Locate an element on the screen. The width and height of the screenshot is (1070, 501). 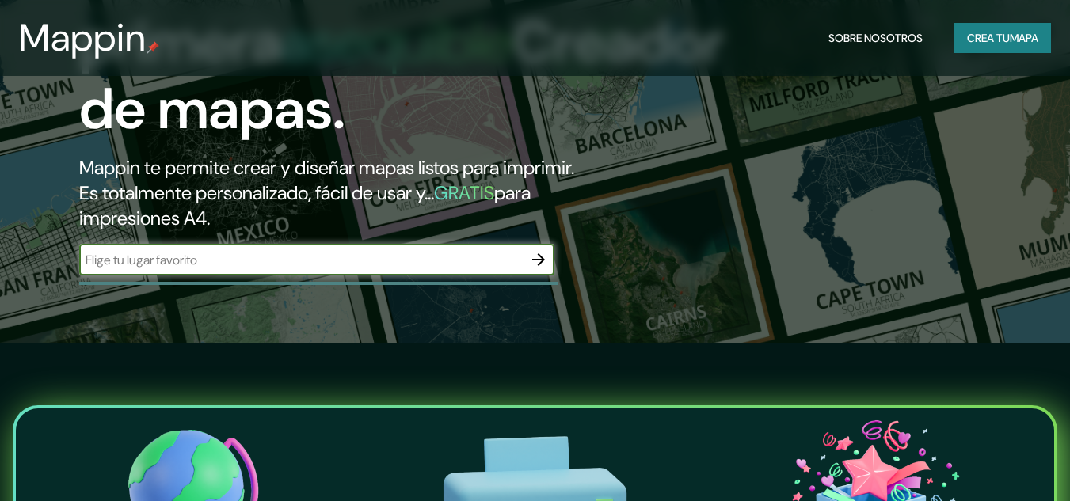
font: Es totalmente personalizado, fácil de usar y... is located at coordinates (257, 192).